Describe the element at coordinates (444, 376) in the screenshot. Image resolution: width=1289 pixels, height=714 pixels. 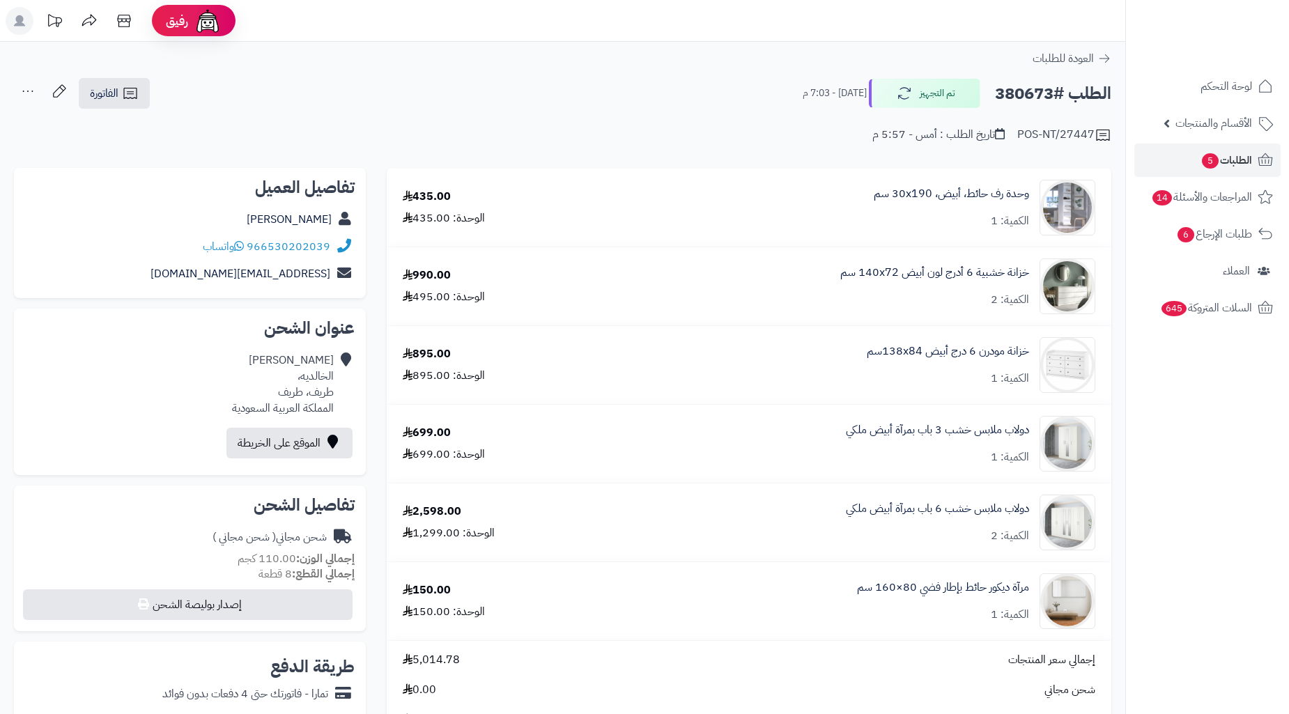
I see `div: الوحدة: 895.00` at that location.